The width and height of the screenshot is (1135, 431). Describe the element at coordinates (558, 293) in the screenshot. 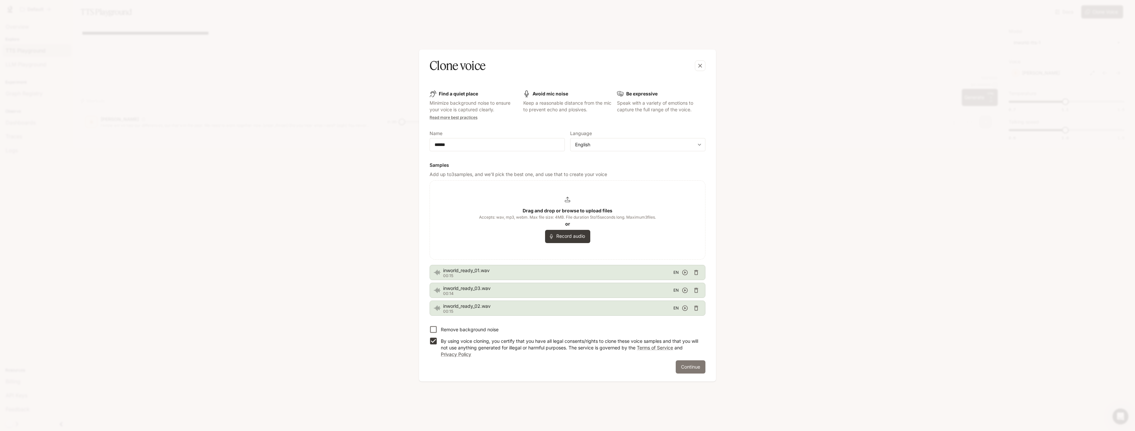

I see `p: 00:14` at that location.